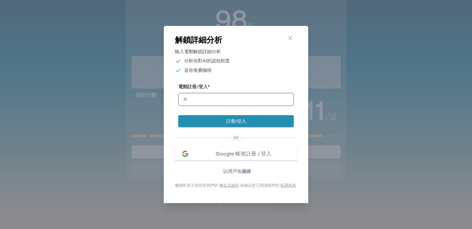 The height and width of the screenshot is (229, 472). I want to click on button: 註冊/登入, so click(236, 121).